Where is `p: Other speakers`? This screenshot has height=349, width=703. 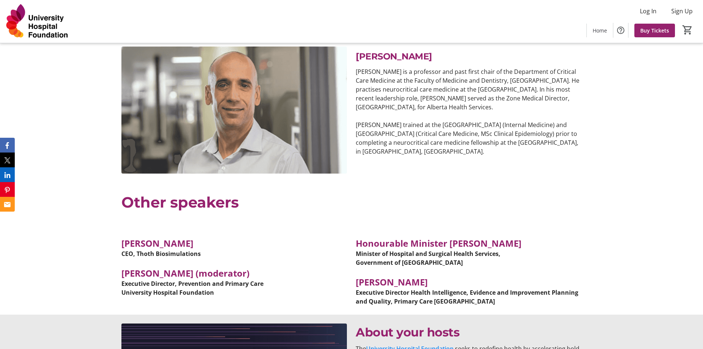 p: Other speakers is located at coordinates (351, 202).